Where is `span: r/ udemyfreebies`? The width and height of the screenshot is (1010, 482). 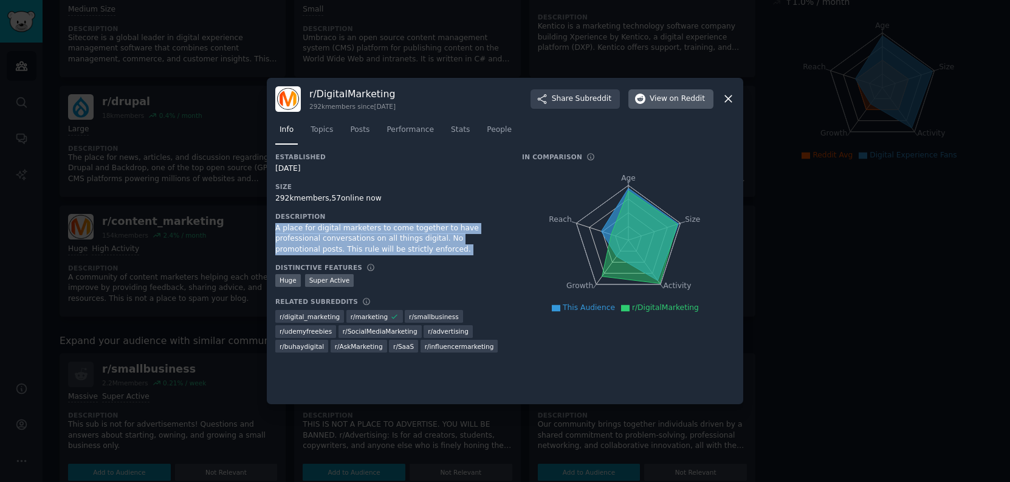
span: r/ udemyfreebies is located at coordinates (306, 331).